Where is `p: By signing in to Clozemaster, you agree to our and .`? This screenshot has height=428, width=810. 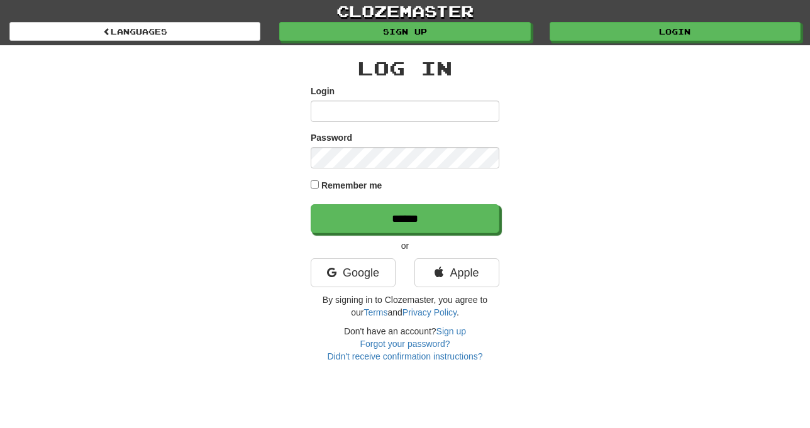
p: By signing in to Clozemaster, you agree to our and . is located at coordinates (405, 306).